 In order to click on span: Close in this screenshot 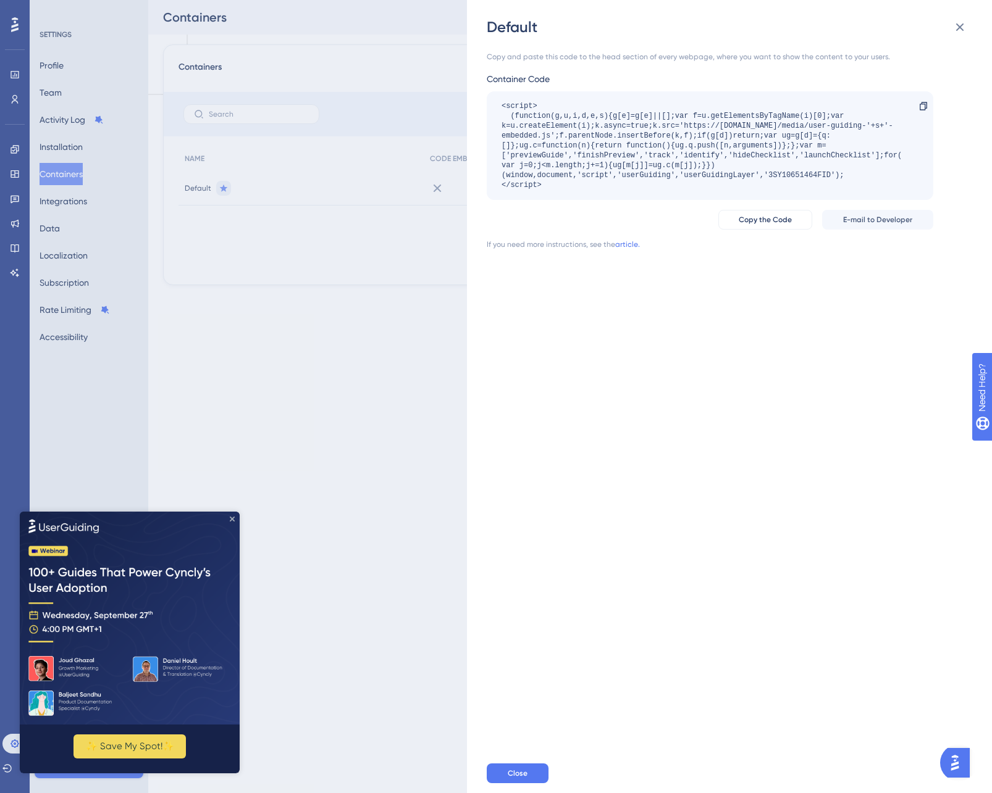, I will do `click(517, 774)`.